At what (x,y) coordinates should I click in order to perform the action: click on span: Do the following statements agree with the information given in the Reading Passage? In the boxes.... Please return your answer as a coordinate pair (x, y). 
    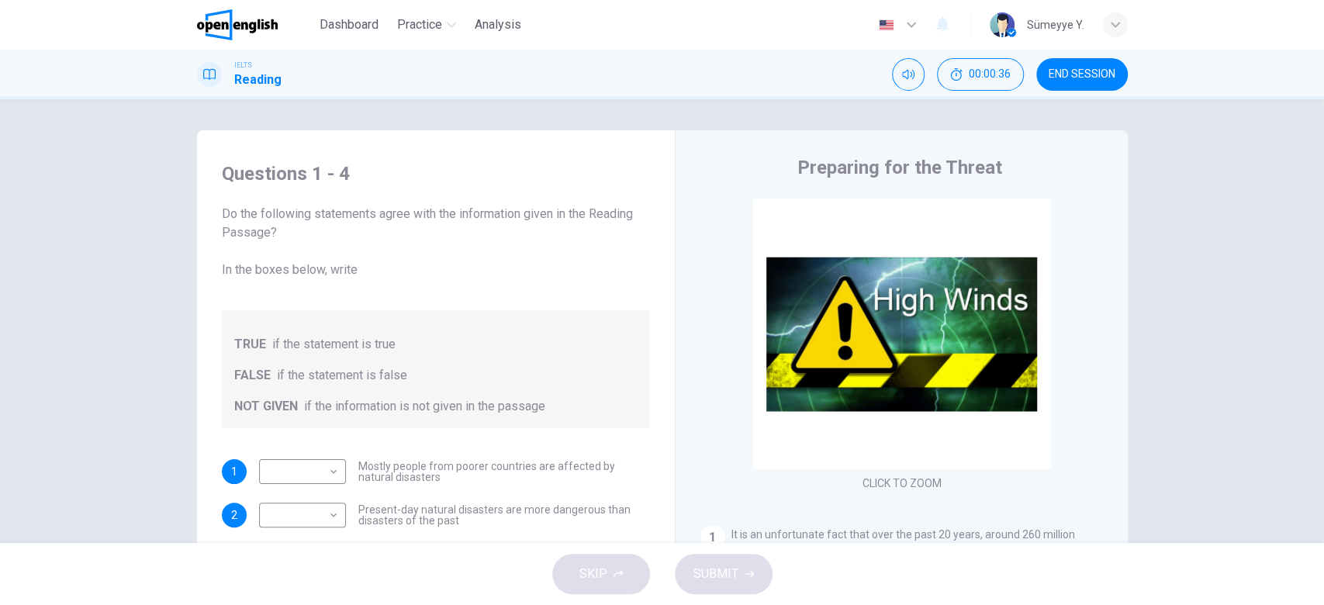
    Looking at the image, I should click on (436, 242).